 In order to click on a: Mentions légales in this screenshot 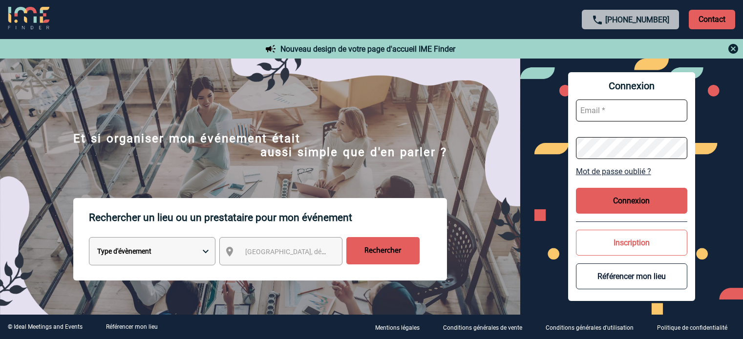, I will do `click(401, 327)`.